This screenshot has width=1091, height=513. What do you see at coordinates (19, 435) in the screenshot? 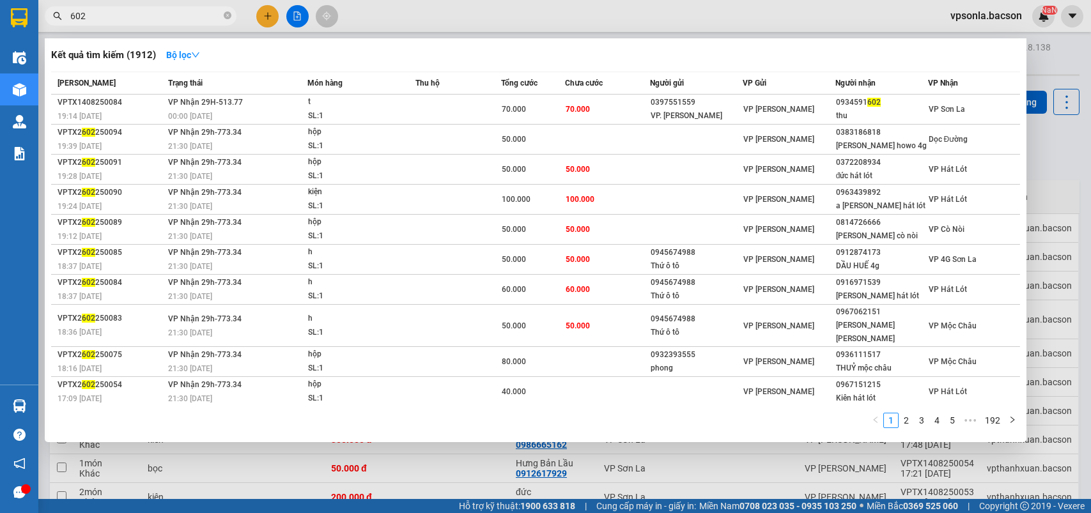
I see `span: question-circle` at bounding box center [19, 435].